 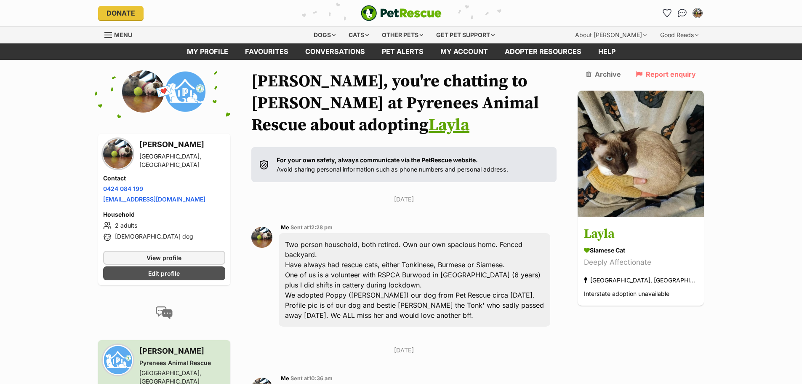 What do you see at coordinates (449, 125) in the screenshot?
I see `a: Layla` at bounding box center [449, 125].